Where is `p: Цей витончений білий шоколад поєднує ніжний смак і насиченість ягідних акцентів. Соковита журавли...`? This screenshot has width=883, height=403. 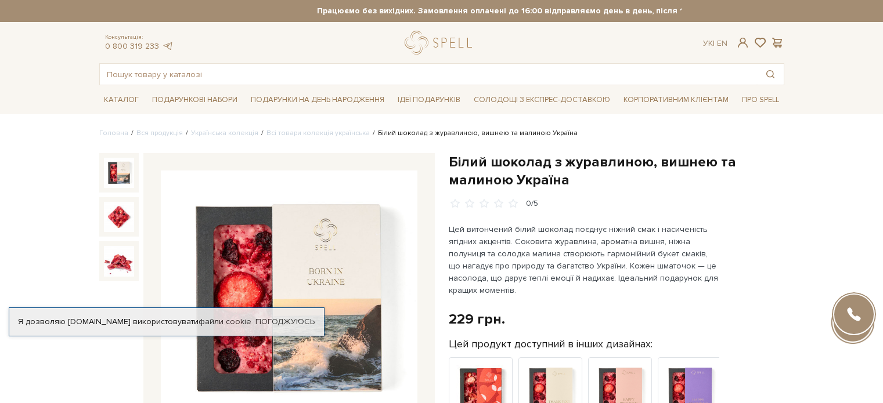 p: Цей витончений білий шоколад поєднує ніжний смак і насиченість ягідних акцентів. Соковита журавли... is located at coordinates (585, 260).